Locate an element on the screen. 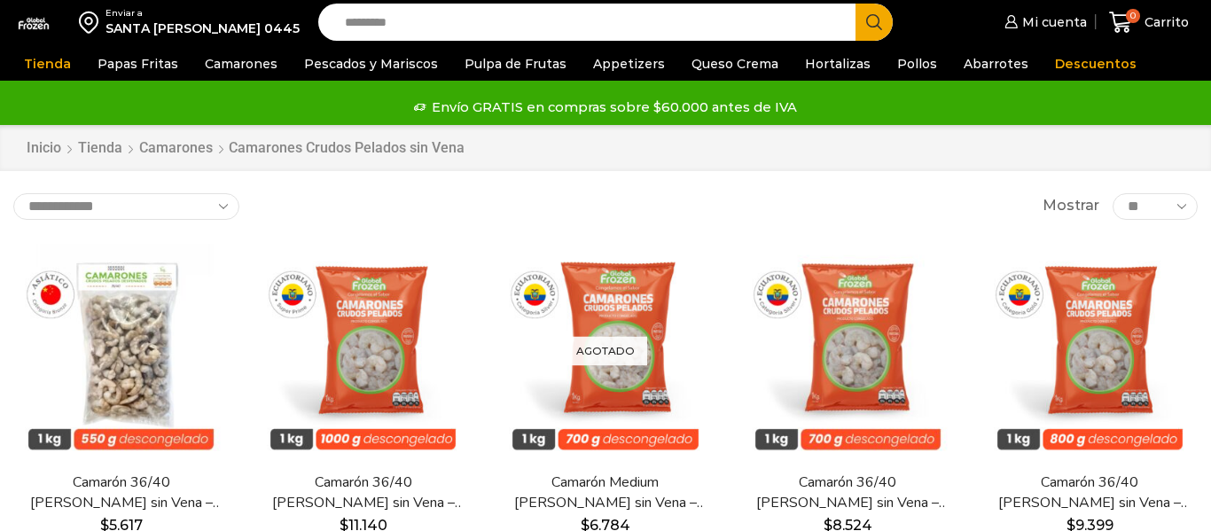 The height and width of the screenshot is (531, 1211). span: Mostrar is located at coordinates (1071, 206).